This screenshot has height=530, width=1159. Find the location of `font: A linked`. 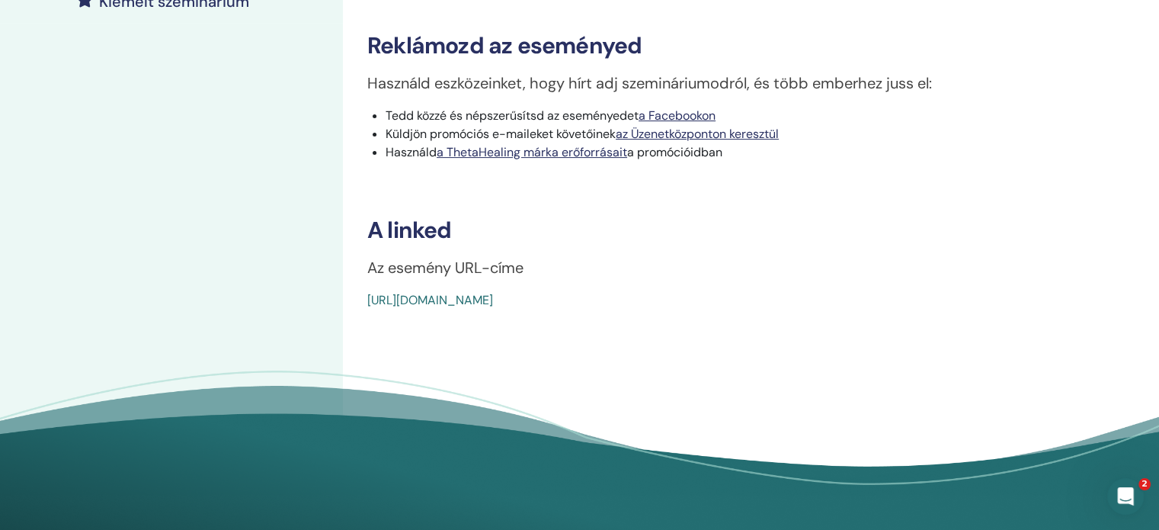

font: A linked is located at coordinates (409, 229).